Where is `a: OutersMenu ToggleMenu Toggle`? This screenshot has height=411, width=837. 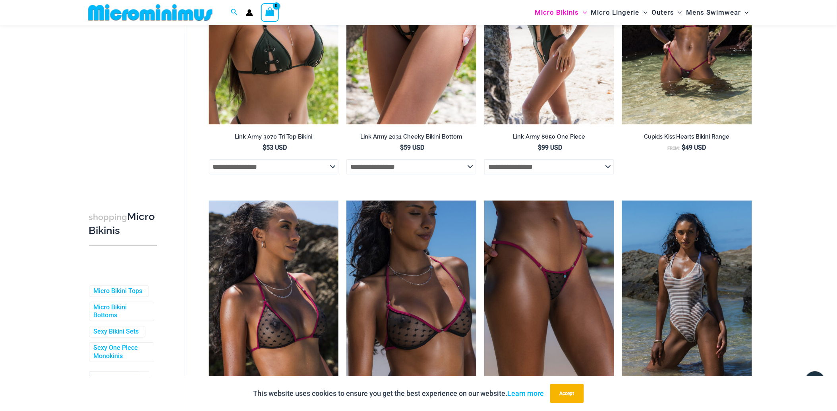 a: OutersMenu ToggleMenu Toggle is located at coordinates (666, 12).